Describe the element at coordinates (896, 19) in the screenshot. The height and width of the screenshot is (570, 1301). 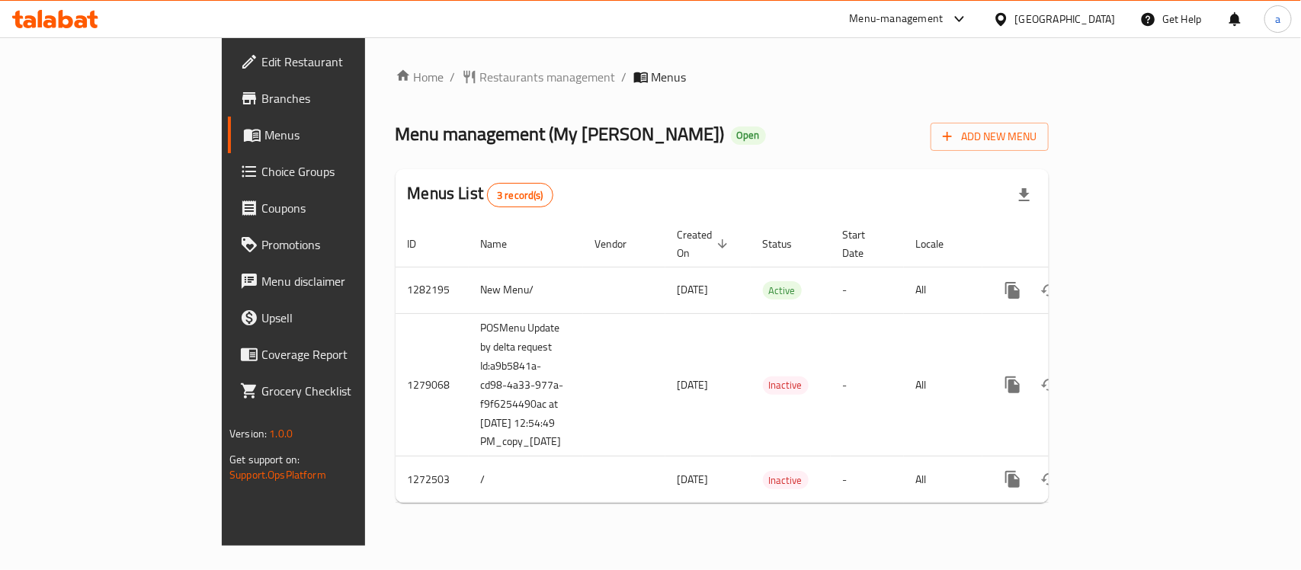
I see `div: Menu-management` at that location.